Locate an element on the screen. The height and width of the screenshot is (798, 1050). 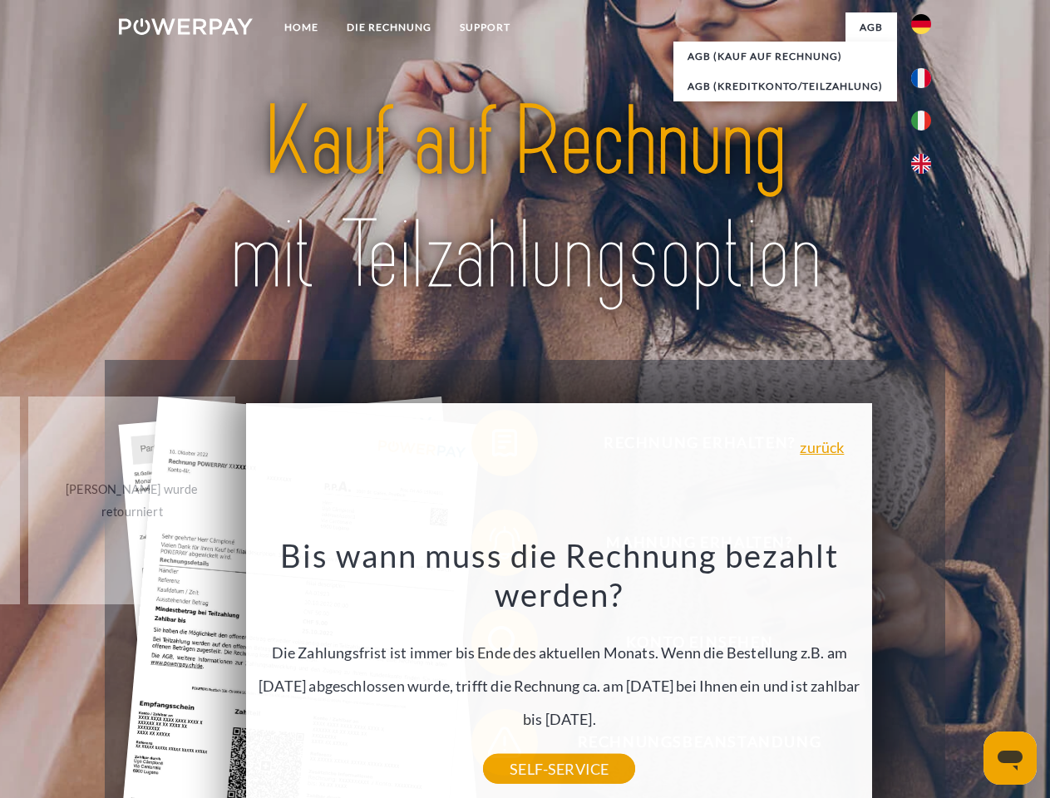
img: title-powerpay_de.svg is located at coordinates (525, 199).